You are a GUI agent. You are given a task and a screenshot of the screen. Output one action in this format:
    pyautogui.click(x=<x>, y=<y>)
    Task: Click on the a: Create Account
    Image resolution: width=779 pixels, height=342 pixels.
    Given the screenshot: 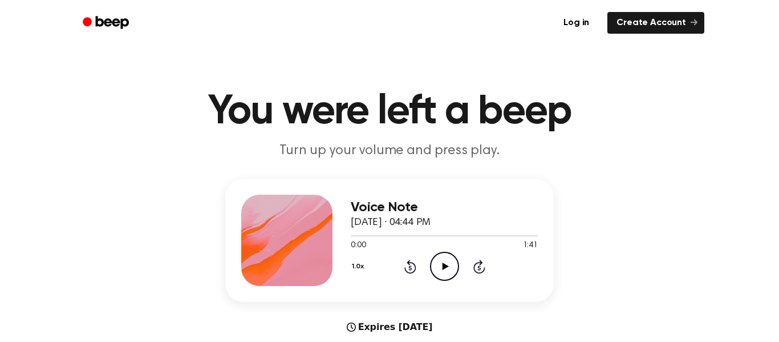 What is the action you would take?
    pyautogui.click(x=656, y=23)
    